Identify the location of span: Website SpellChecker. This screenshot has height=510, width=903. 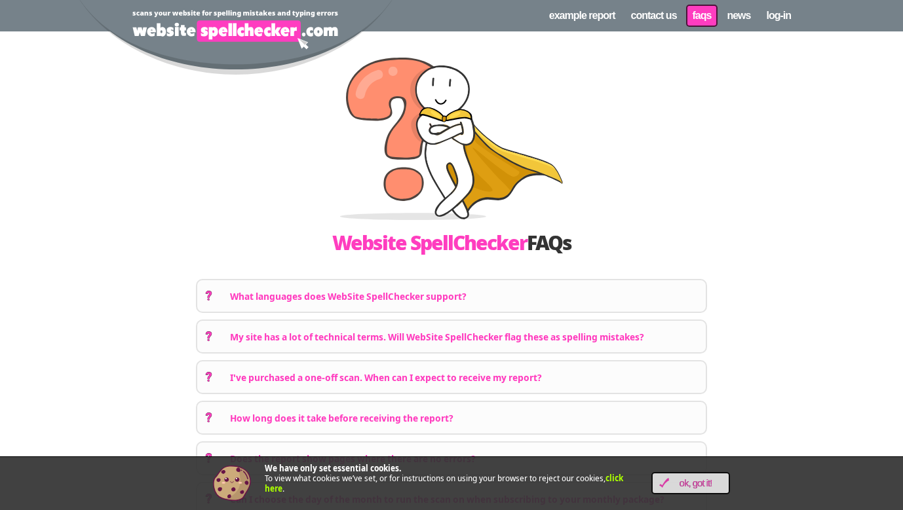
(429, 242).